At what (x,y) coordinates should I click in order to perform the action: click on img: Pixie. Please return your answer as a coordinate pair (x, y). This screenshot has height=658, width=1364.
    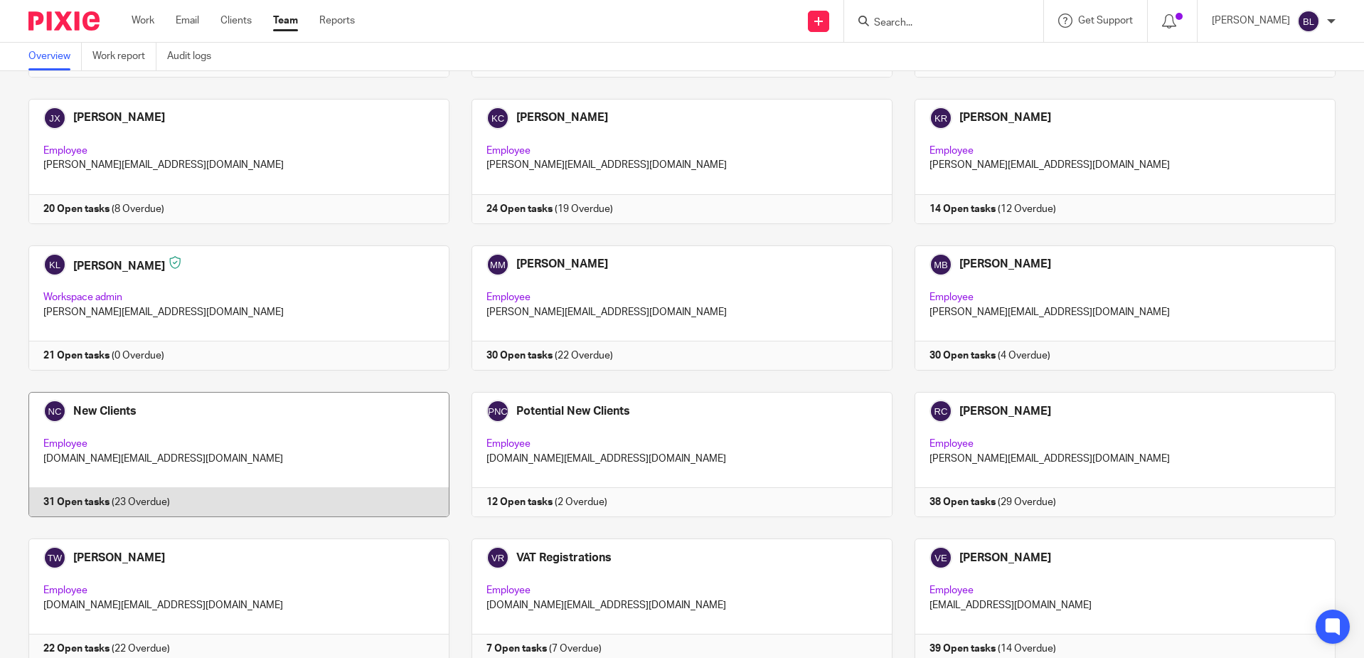
    Looking at the image, I should click on (64, 21).